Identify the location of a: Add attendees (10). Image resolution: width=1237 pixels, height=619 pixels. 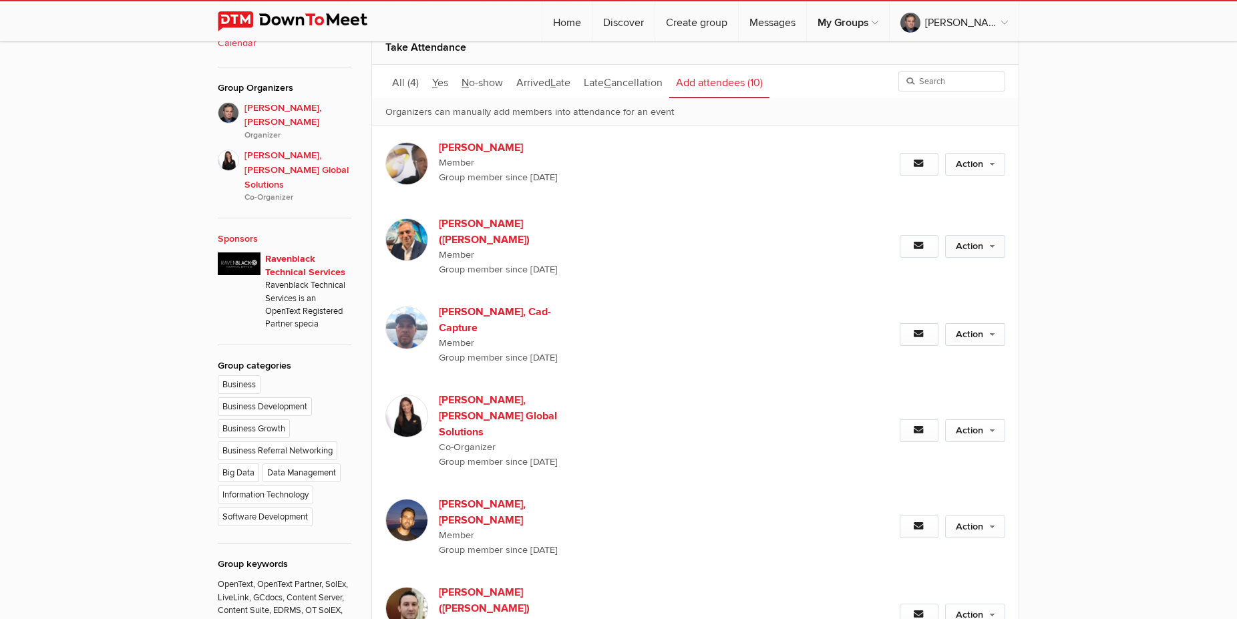
(720, 82).